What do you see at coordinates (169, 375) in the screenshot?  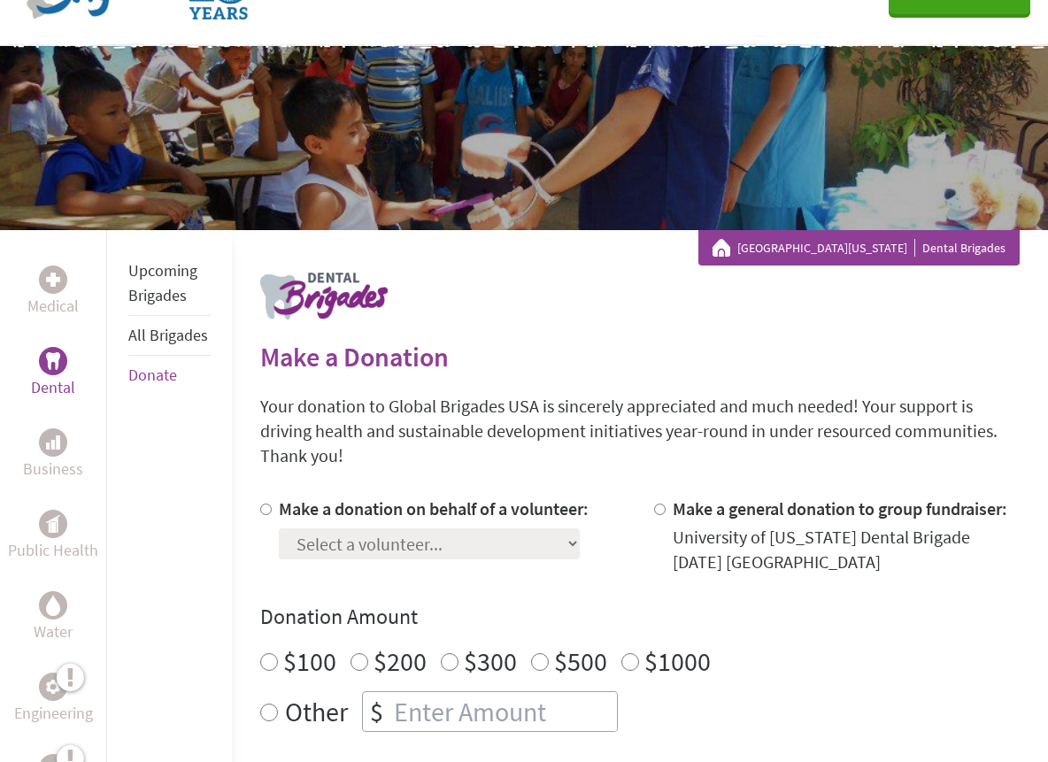 I see `li: Donate` at bounding box center [169, 375].